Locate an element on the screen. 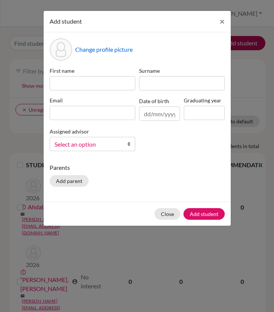 This screenshot has width=274, height=312. p: Parents is located at coordinates (137, 168).